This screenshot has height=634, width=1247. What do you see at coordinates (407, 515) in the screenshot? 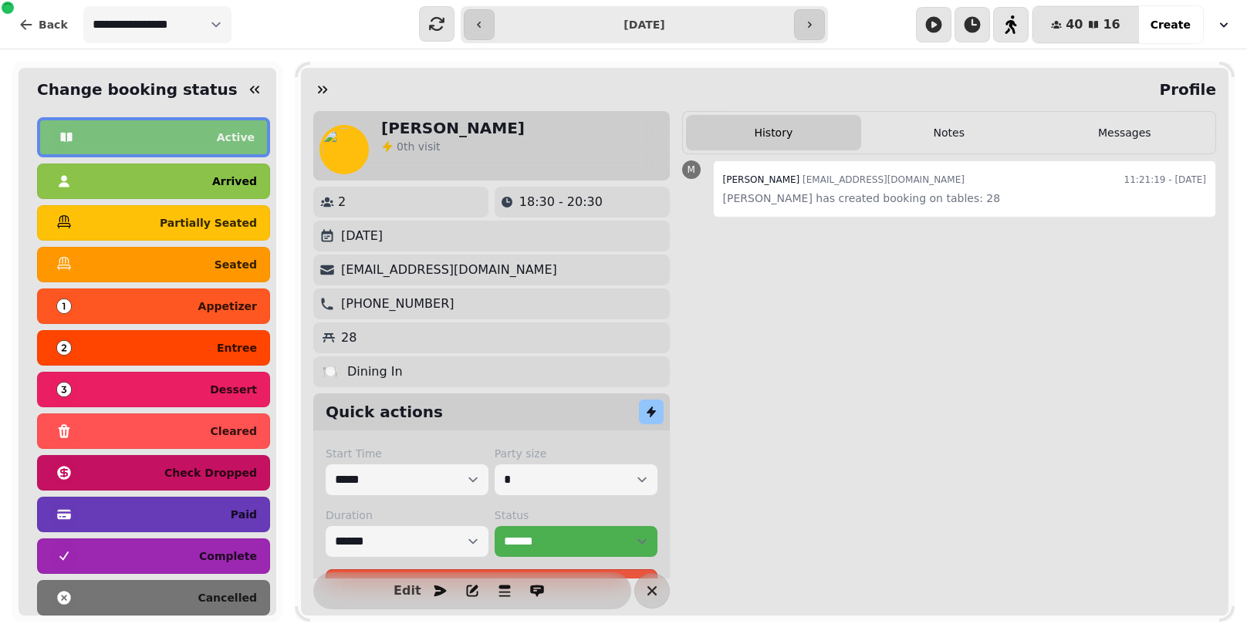
I see `label: Duration` at bounding box center [407, 515].